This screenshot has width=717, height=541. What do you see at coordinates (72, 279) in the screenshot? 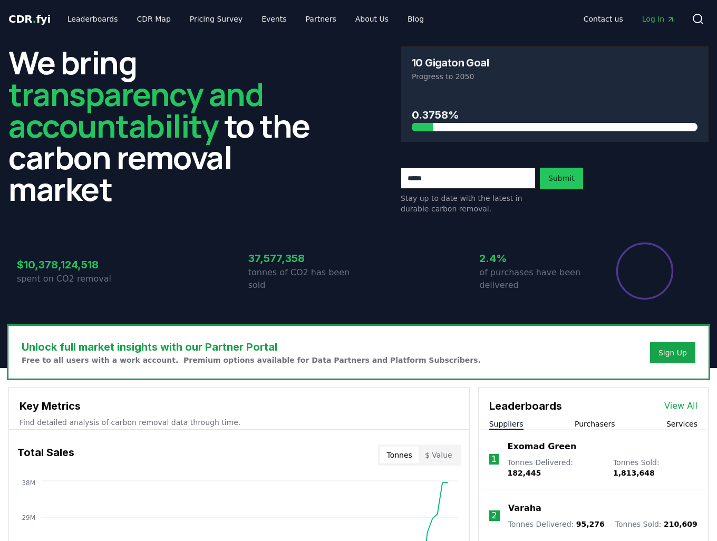
I see `p: spent on CO2 removal` at bounding box center [72, 279].